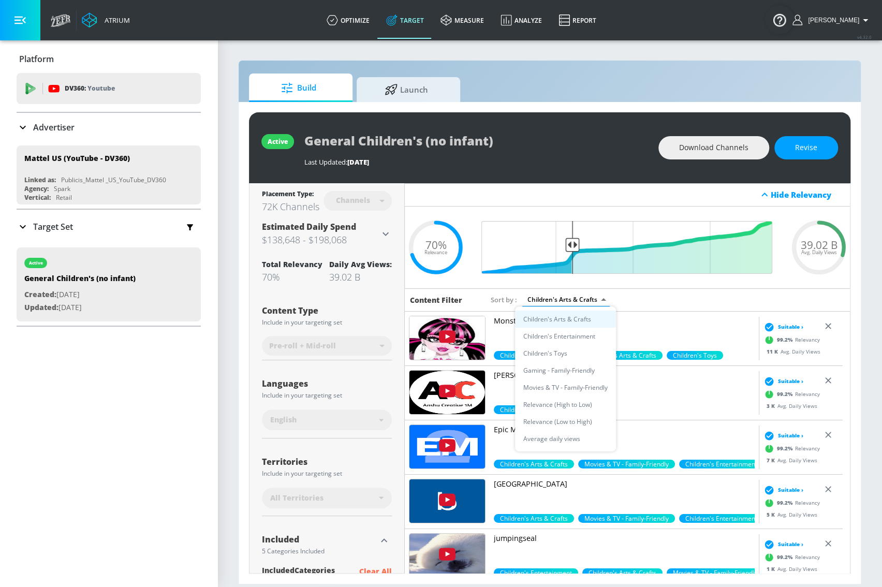  What do you see at coordinates (565, 370) in the screenshot?
I see `li: Gaming - Family-Friendly` at bounding box center [565, 370].